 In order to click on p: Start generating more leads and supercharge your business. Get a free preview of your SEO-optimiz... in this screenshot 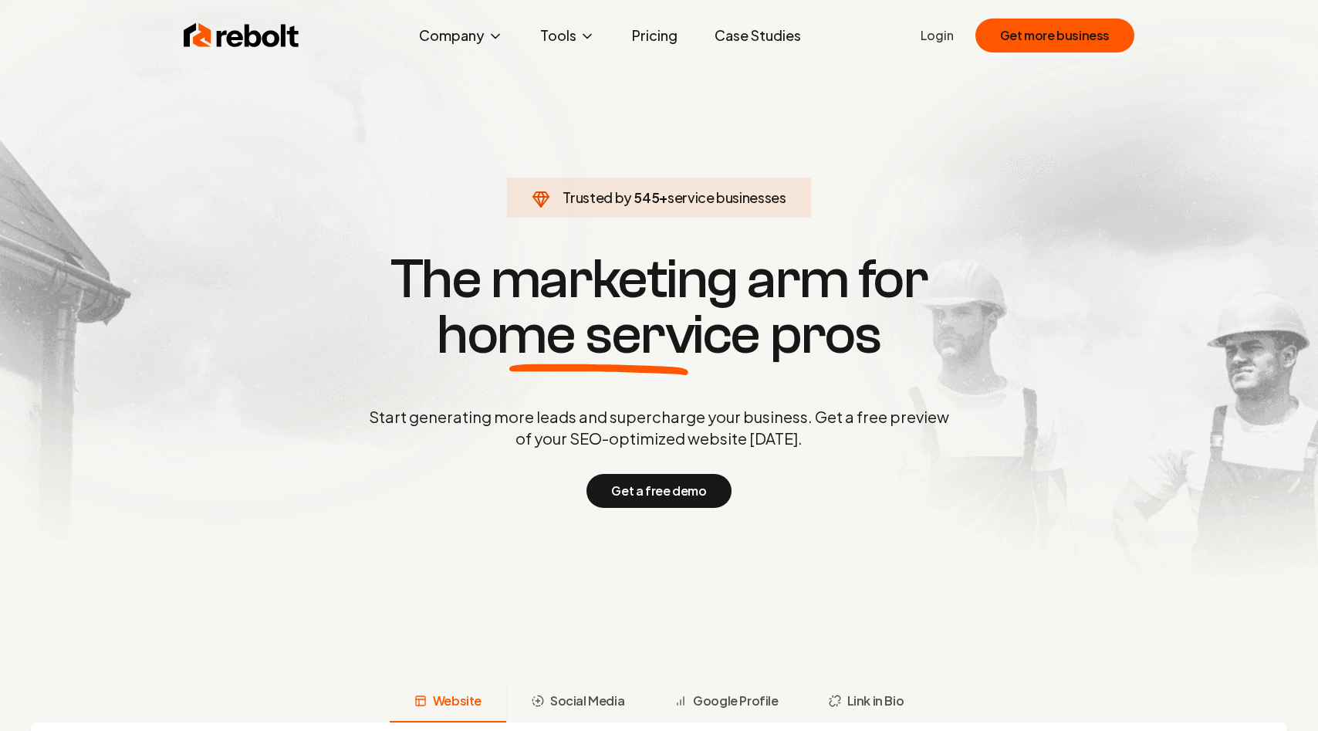, I will do `click(659, 427)`.